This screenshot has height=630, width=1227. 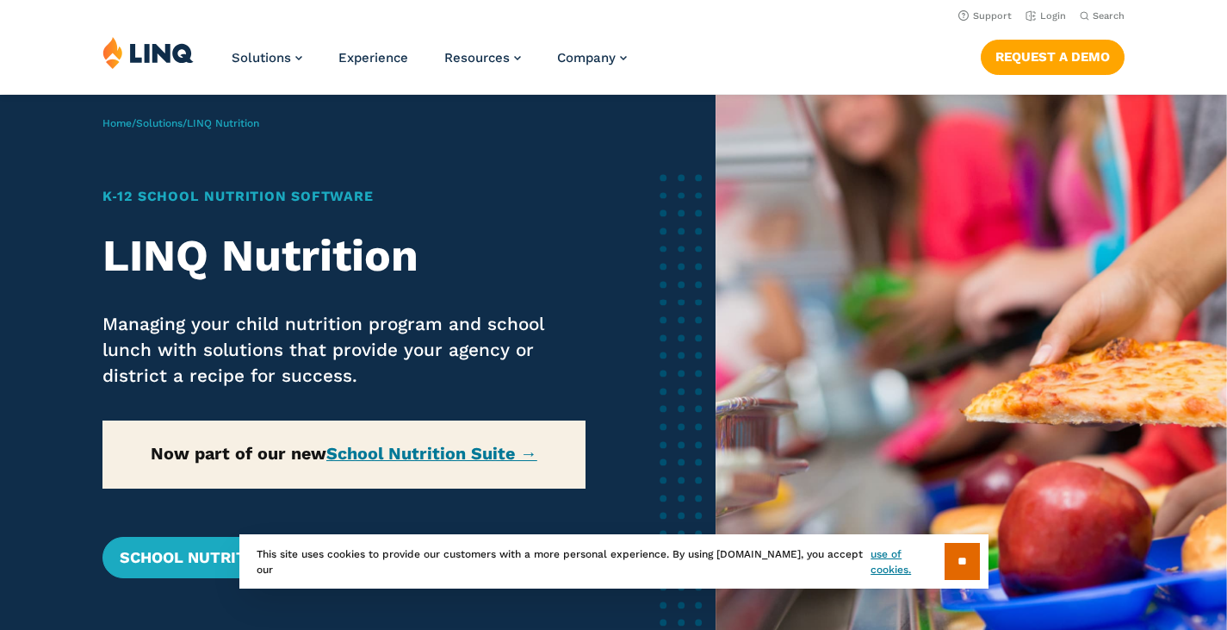 I want to click on a: School Nutrition, so click(x=196, y=557).